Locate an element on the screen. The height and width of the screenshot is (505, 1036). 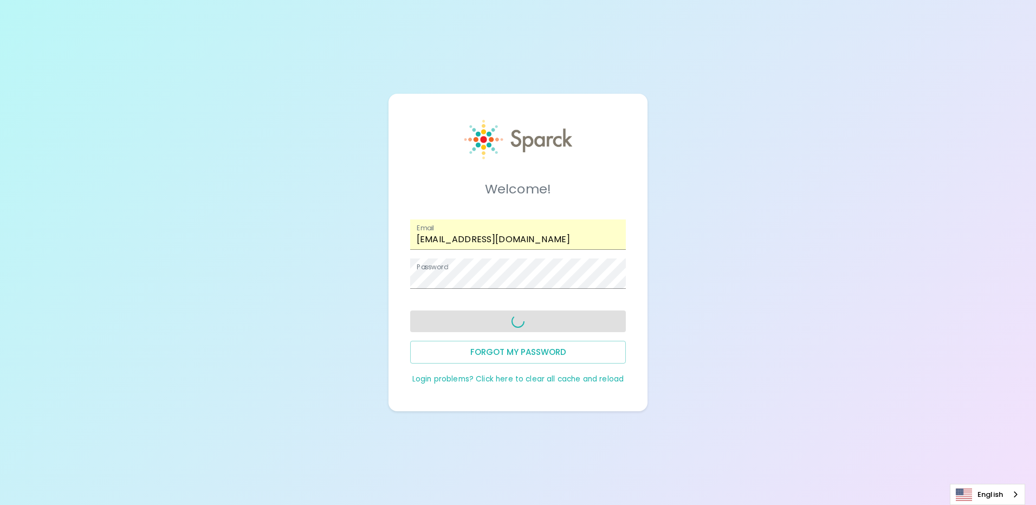
label: Password is located at coordinates (432, 267).